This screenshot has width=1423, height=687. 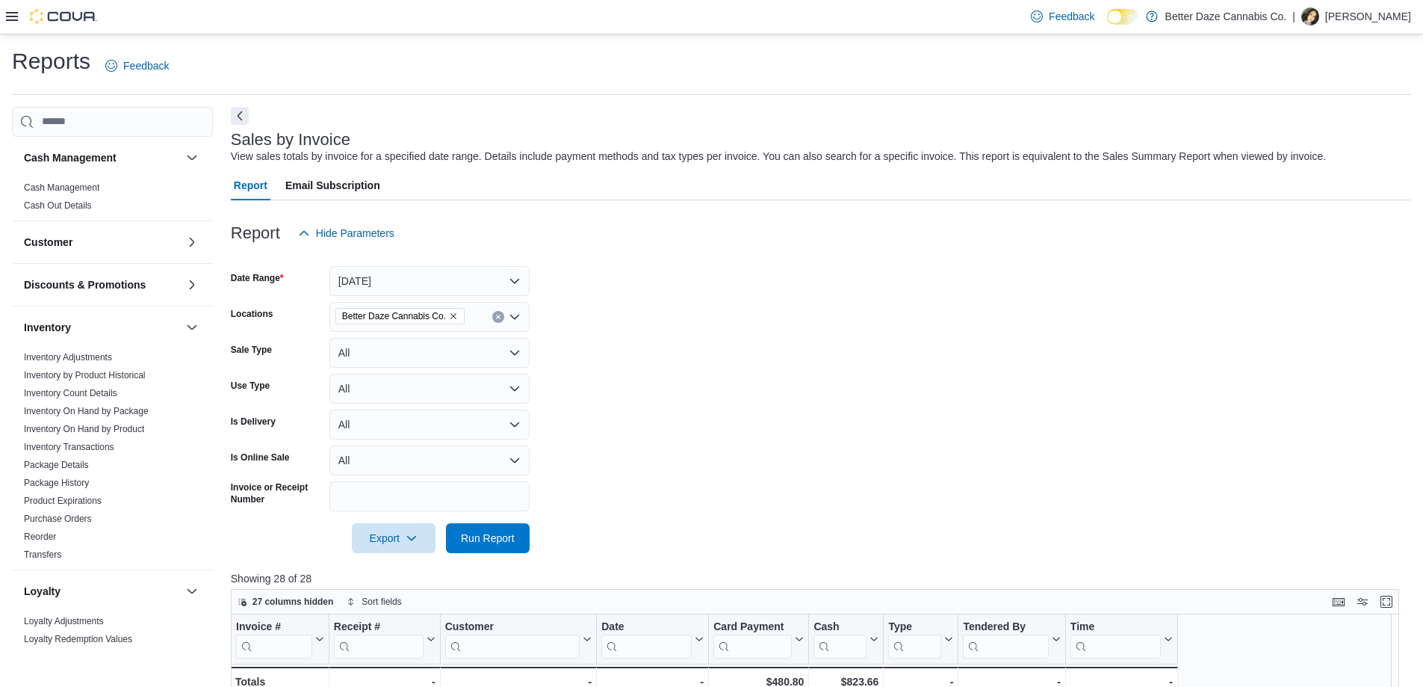 I want to click on button: Export, so click(x=394, y=538).